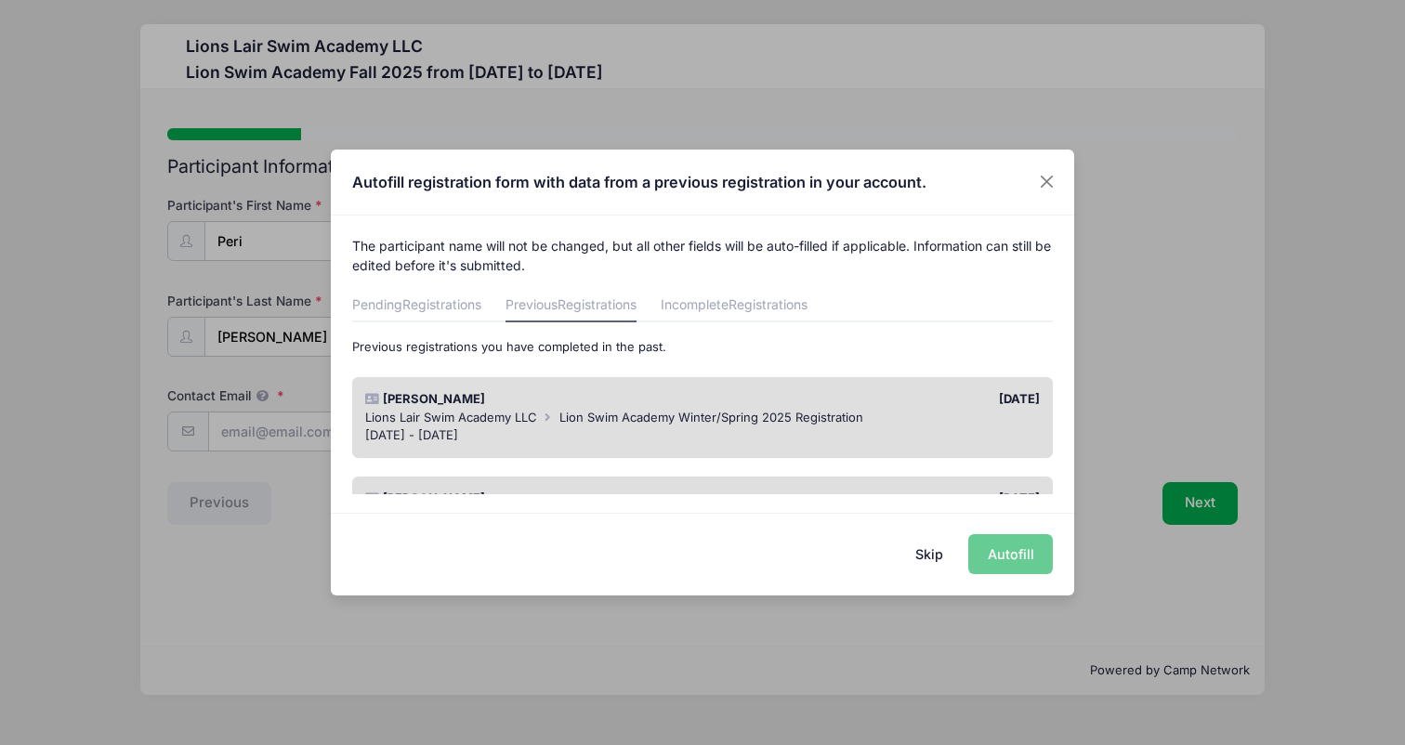  I want to click on span: Lions Lair Swim Academy LLC, so click(451, 417).